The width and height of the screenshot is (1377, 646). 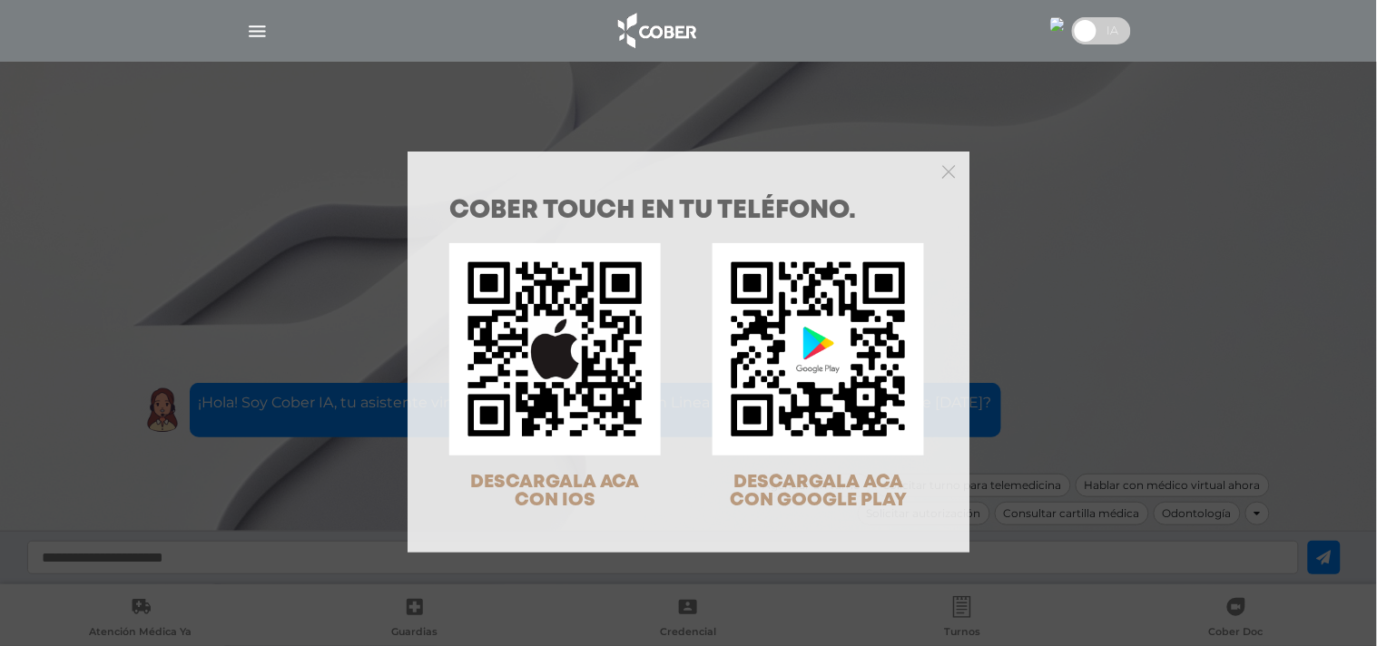 I want to click on span: DESCARGALA ACA CON IOS, so click(x=555, y=491).